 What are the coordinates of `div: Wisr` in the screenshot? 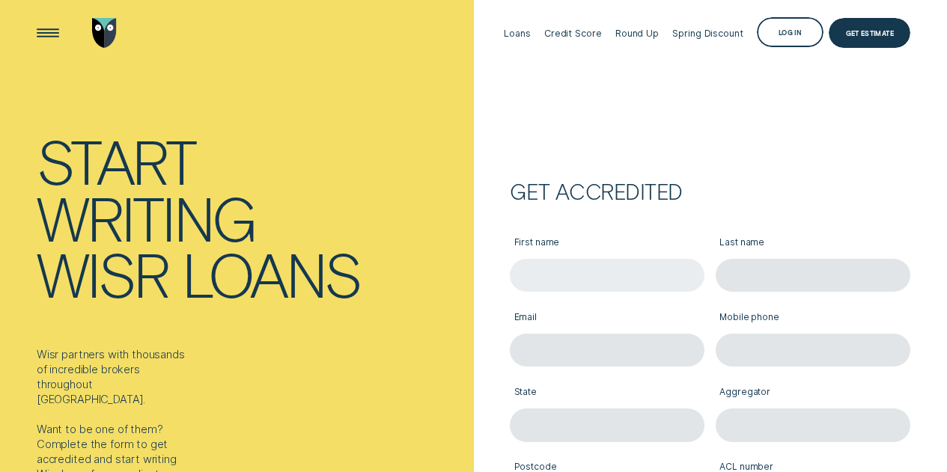 It's located at (102, 275).